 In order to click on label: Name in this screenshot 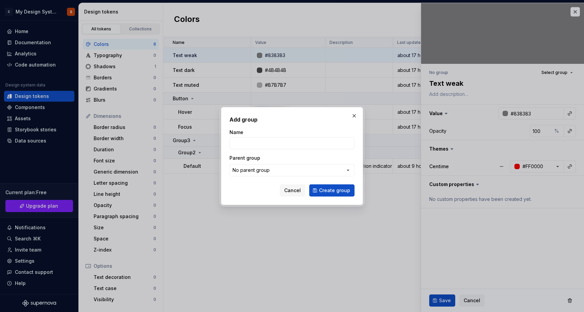, I will do `click(236, 132)`.